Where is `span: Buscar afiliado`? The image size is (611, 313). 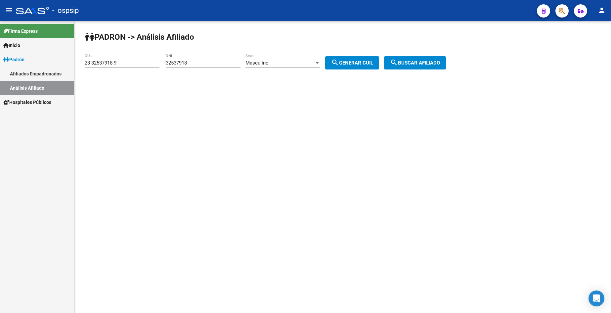 span: Buscar afiliado is located at coordinates (415, 63).